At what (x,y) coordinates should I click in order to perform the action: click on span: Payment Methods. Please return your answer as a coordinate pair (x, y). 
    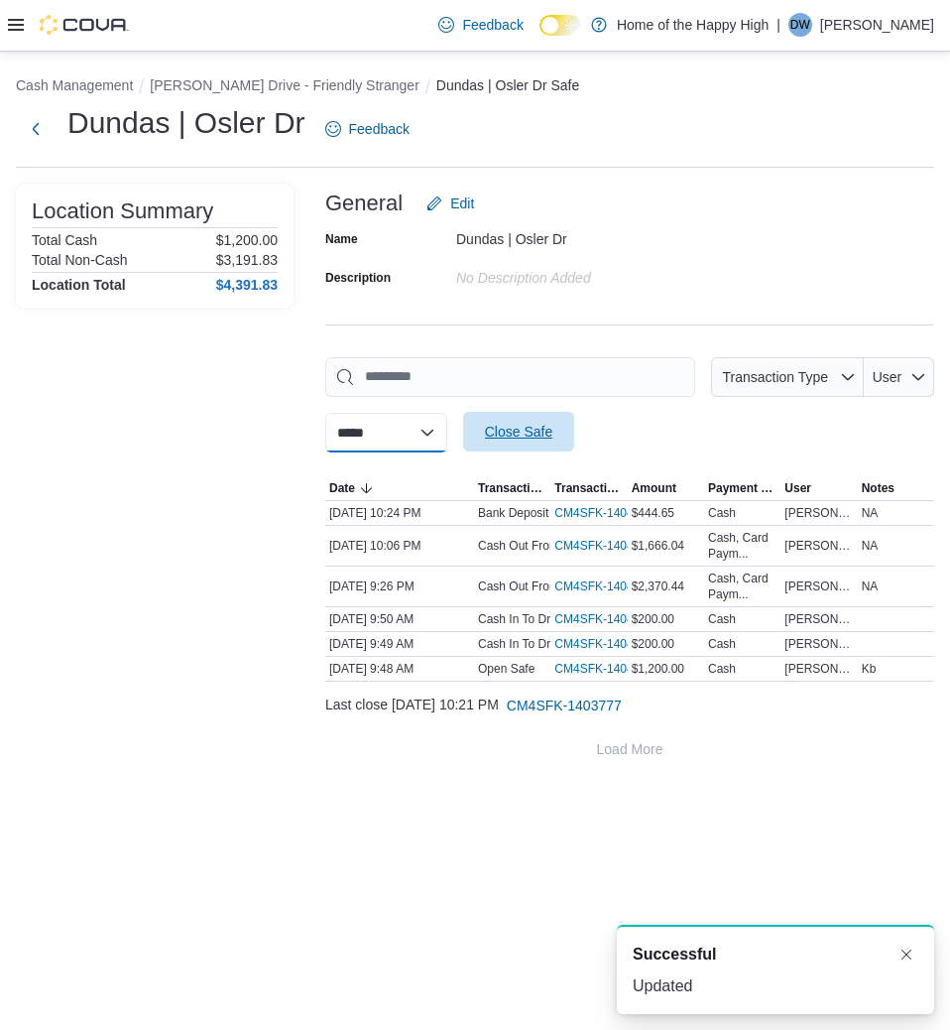
    Looking at the image, I should click on (742, 488).